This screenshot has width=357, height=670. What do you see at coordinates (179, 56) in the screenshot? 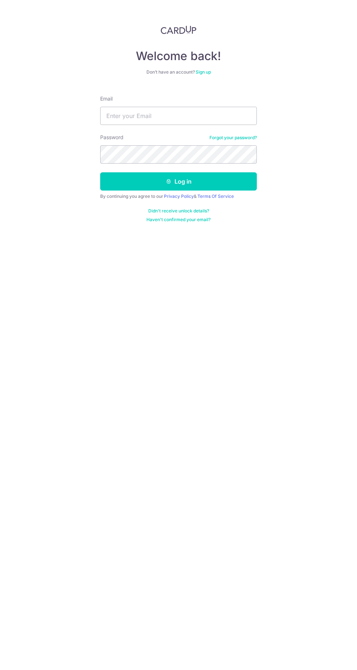
I see `h4: Welcome back!` at bounding box center [179, 56].